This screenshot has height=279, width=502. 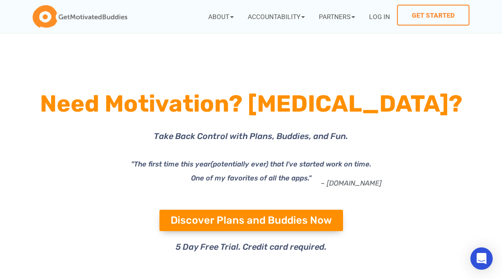 What do you see at coordinates (170, 164) in the screenshot?
I see `i: "The first time this year` at bounding box center [170, 164].